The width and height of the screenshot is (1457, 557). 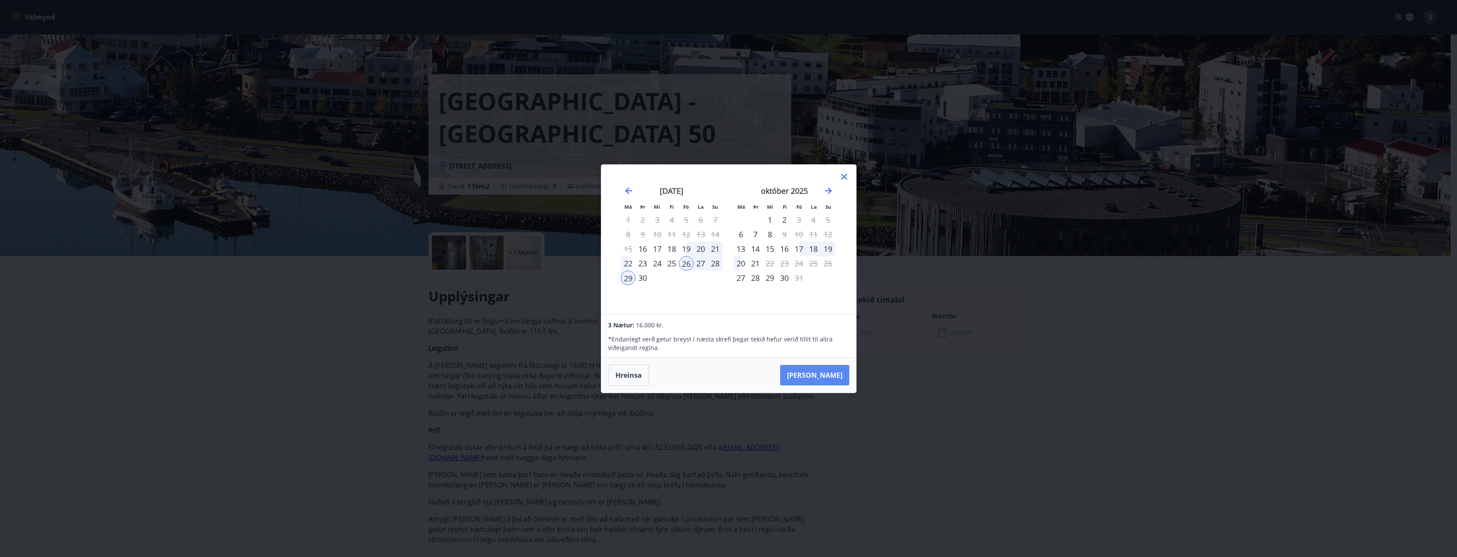 What do you see at coordinates (756, 263) in the screenshot?
I see `td: Choose þriðjudagur, 21. október 2025 as your check-in date. It’s available.` at bounding box center [756, 263].